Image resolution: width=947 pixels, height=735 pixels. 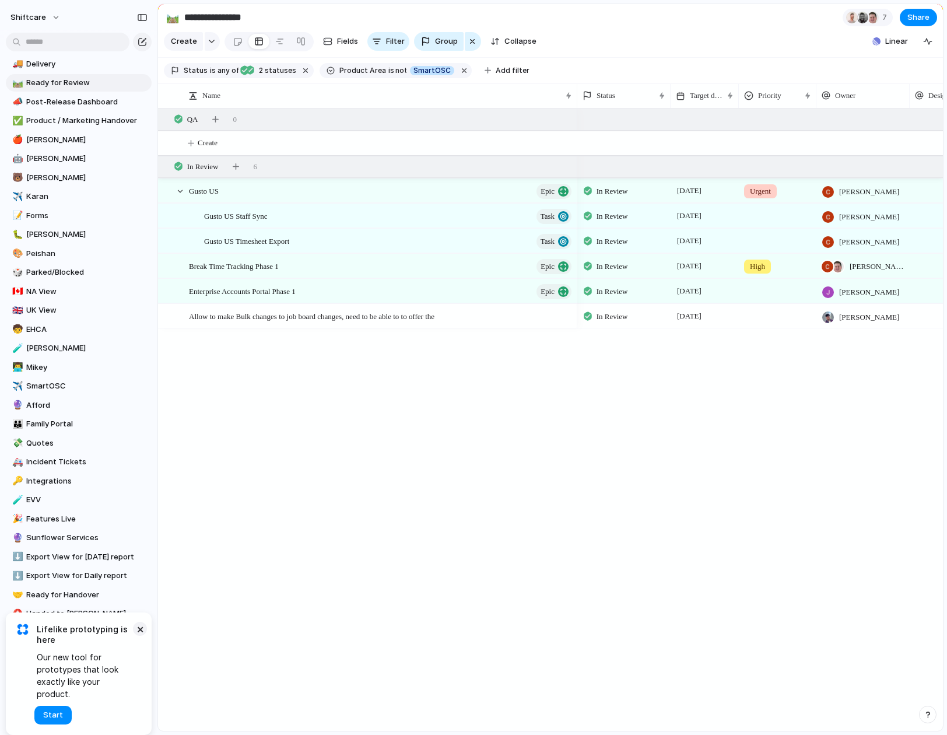 I want to click on span: Features Live, so click(x=87, y=519).